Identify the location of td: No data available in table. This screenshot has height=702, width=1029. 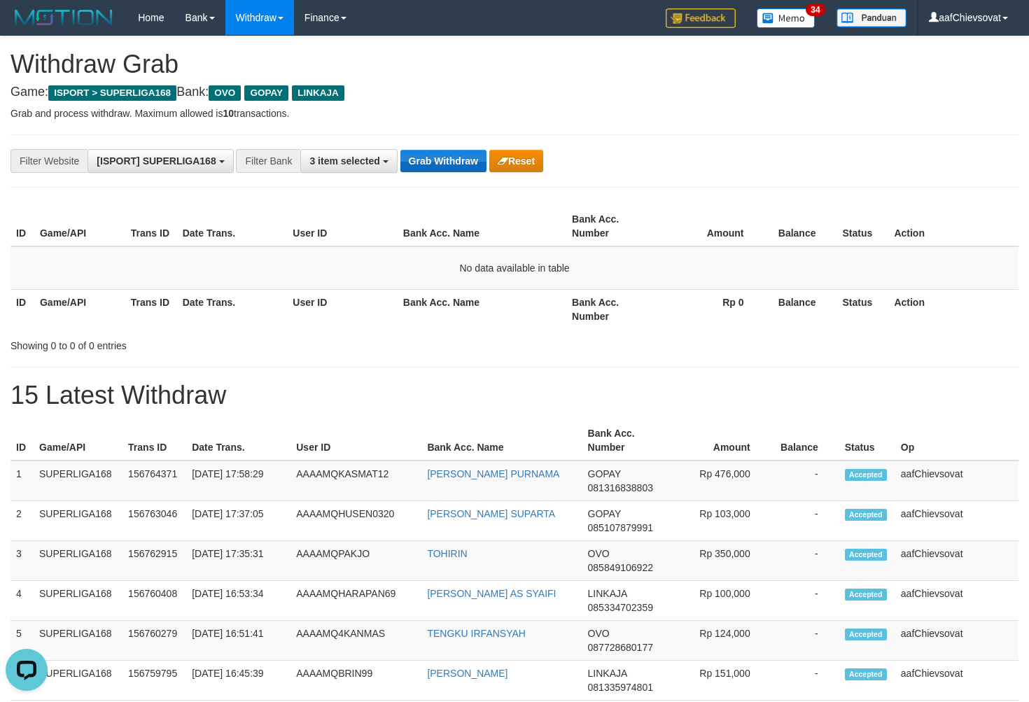
(515, 268).